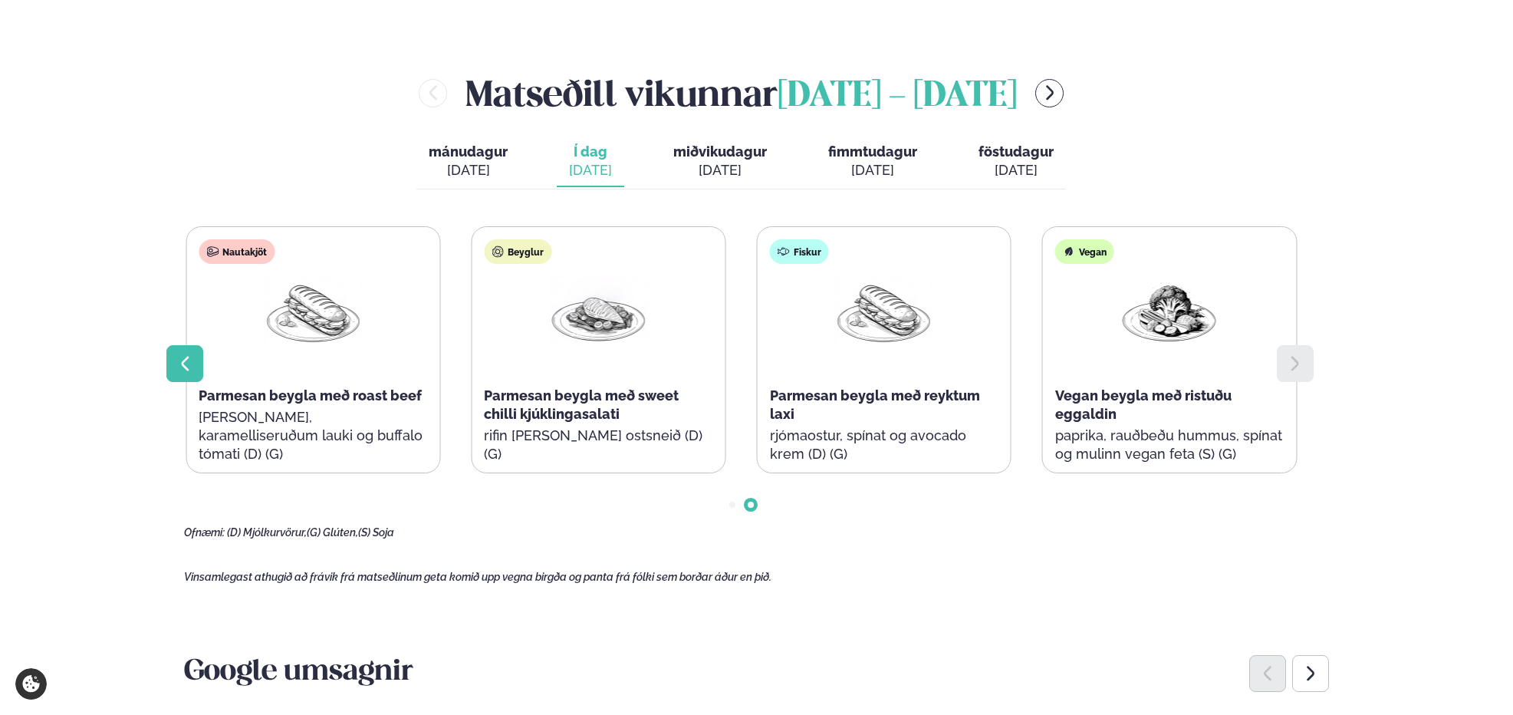 This screenshot has width=1513, height=715. I want to click on div: Fiskur, so click(799, 251).